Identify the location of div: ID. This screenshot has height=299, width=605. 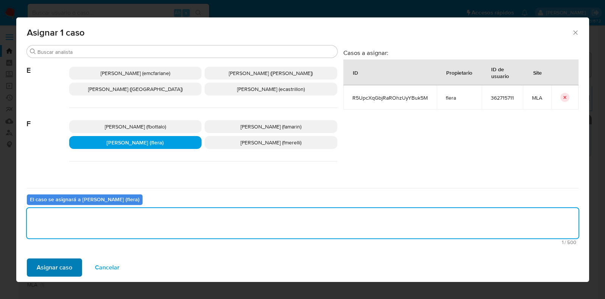
(356, 72).